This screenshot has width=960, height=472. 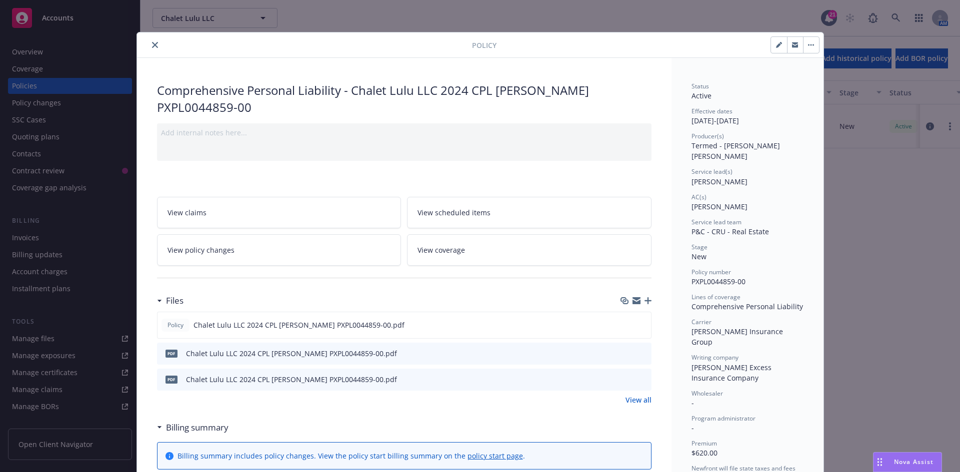 What do you see at coordinates (699, 197) in the screenshot?
I see `span: AC(s)` at bounding box center [699, 197].